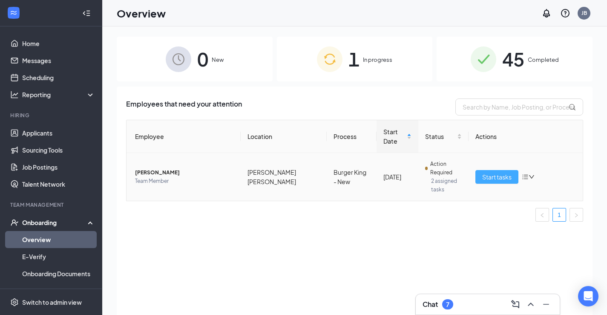 Image resolution: width=607 pixels, height=315 pixels. Describe the element at coordinates (52, 302) in the screenshot. I see `div: Switch to admin view` at that location.